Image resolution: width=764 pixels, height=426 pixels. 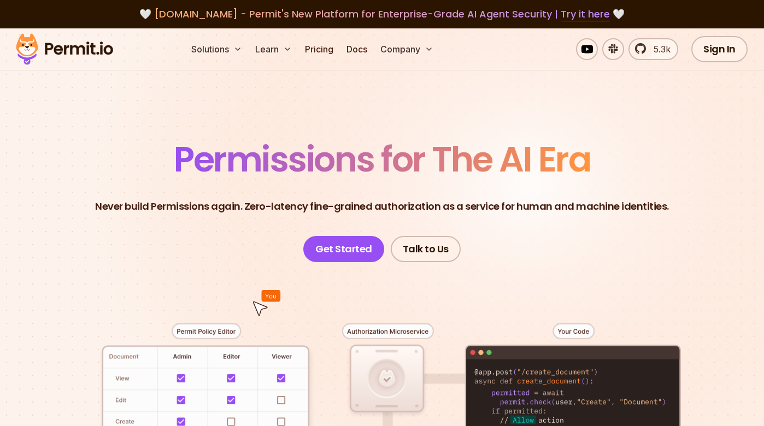 I want to click on img: Permit logo, so click(x=64, y=49).